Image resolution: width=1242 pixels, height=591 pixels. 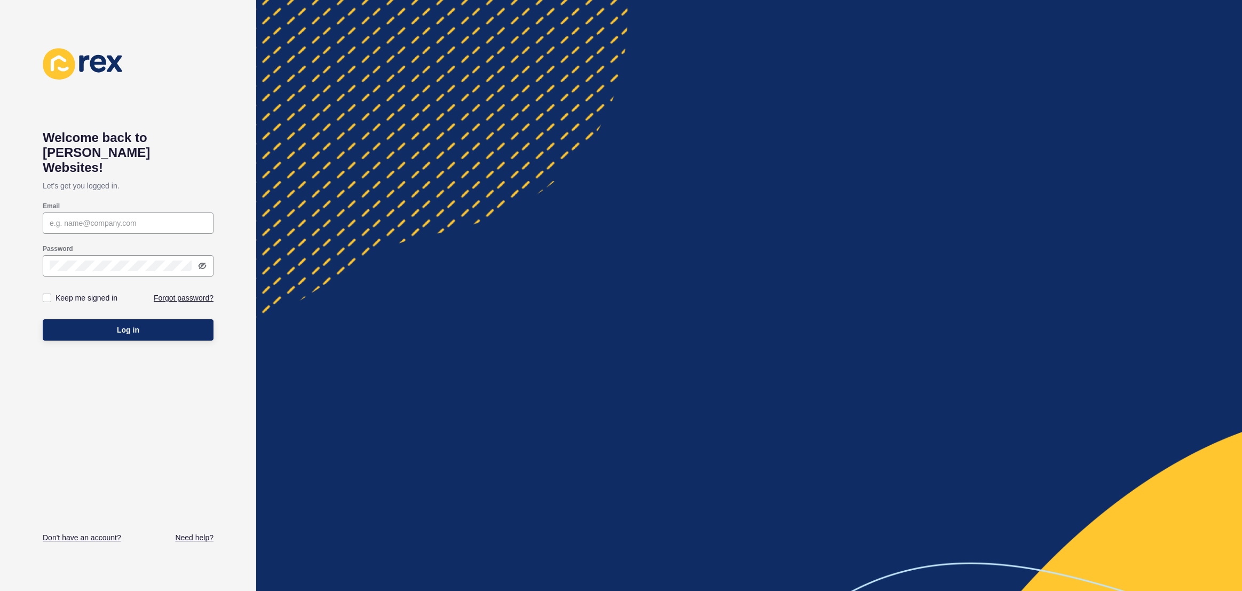 I want to click on label: Email, so click(x=51, y=206).